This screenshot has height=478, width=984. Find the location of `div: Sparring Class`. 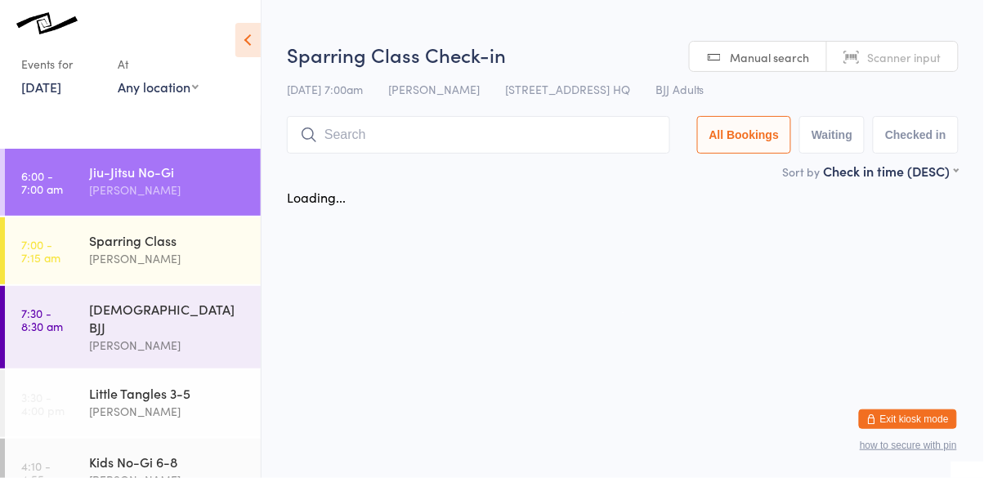

div: Sparring Class is located at coordinates (167, 240).